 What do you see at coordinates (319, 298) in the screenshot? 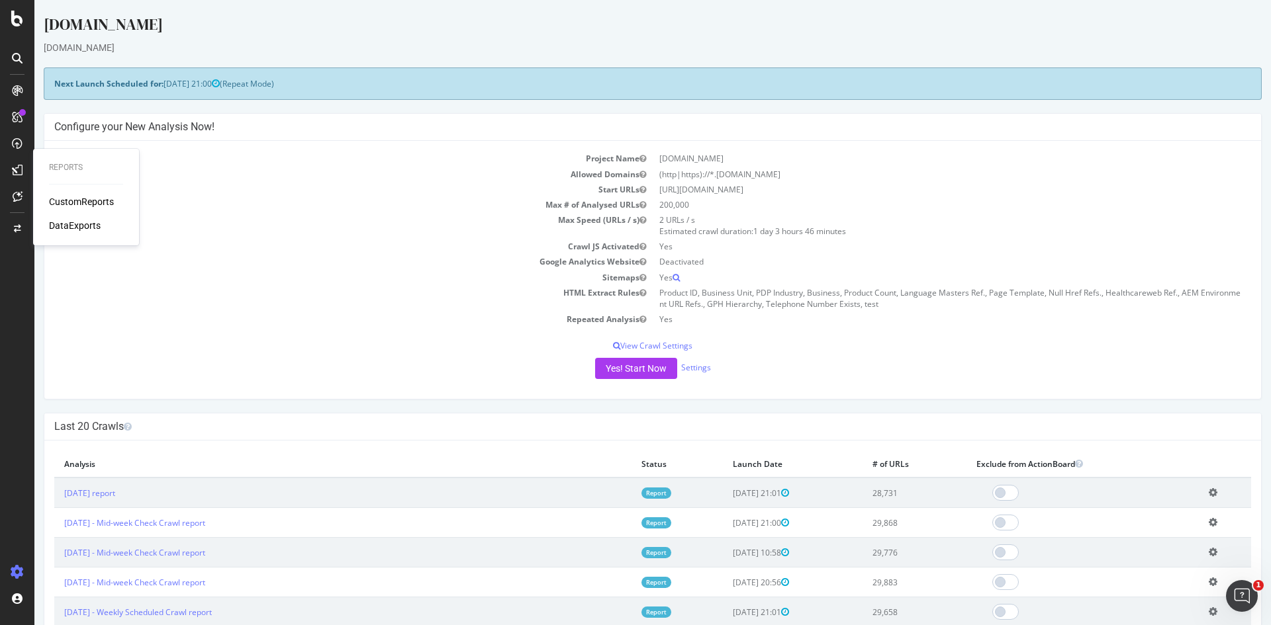
I see `td: HTML Extract Rules` at bounding box center [319, 298].